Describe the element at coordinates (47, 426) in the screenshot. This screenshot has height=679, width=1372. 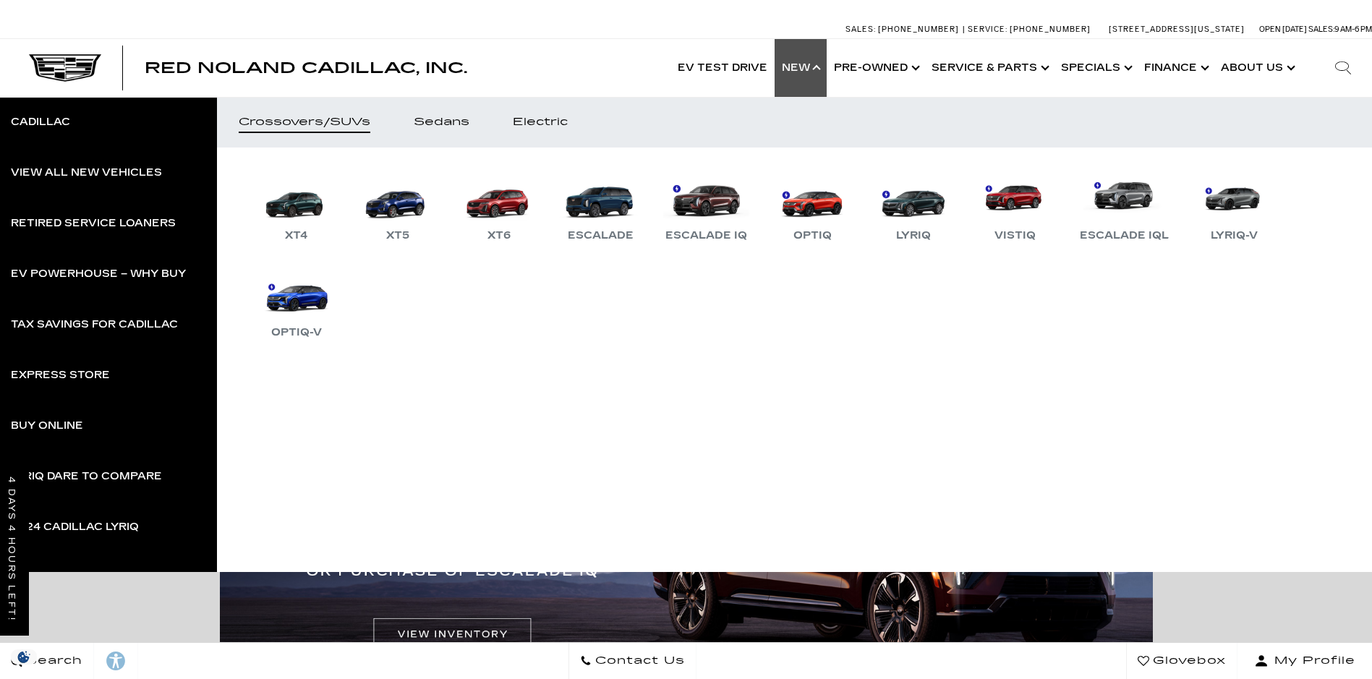
I see `div: Buy Online` at that location.